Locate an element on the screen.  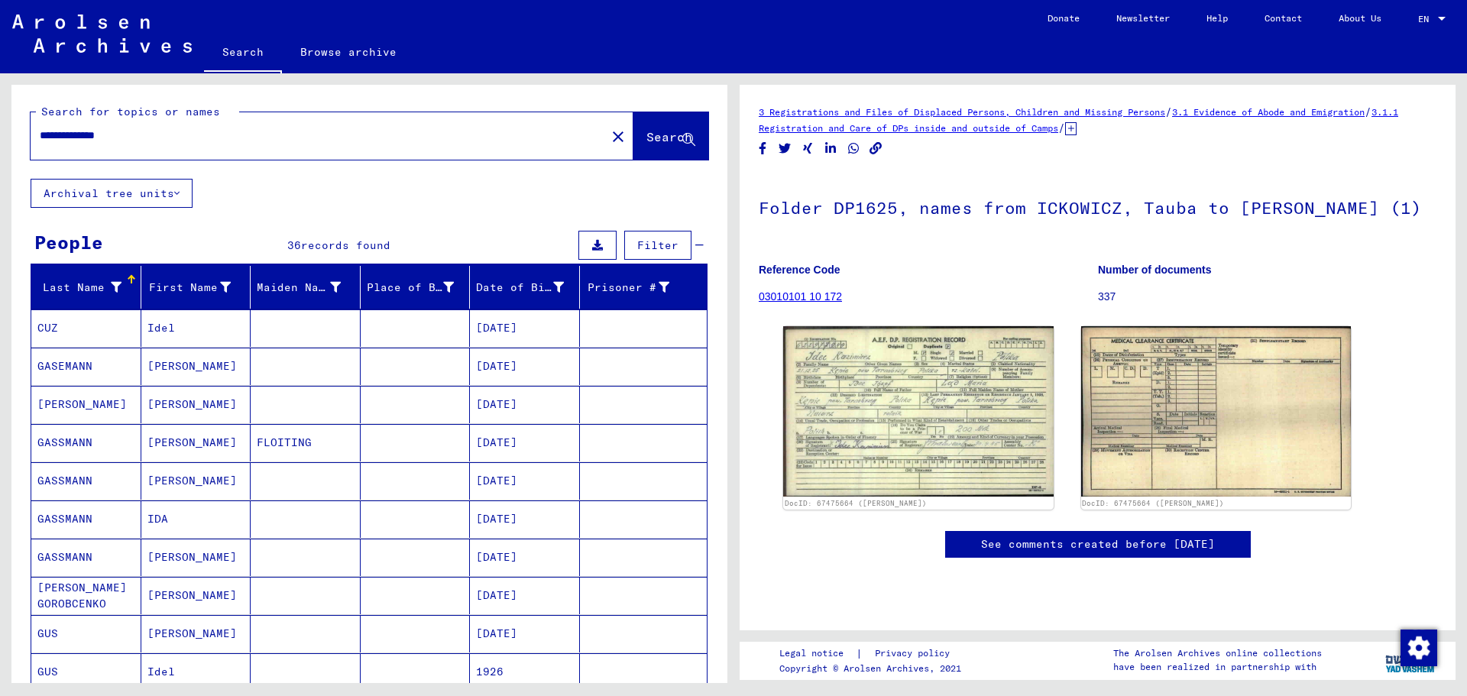
b: Number of documents is located at coordinates (1154, 270).